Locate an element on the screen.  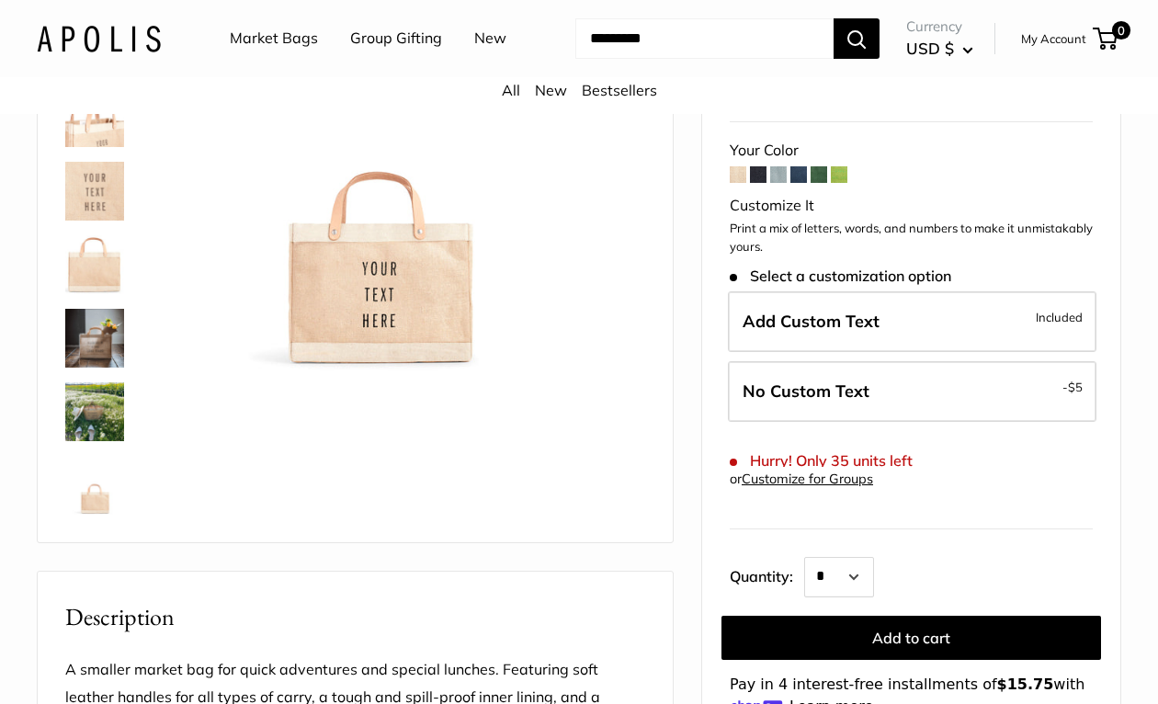
div: or is located at coordinates (801, 479).